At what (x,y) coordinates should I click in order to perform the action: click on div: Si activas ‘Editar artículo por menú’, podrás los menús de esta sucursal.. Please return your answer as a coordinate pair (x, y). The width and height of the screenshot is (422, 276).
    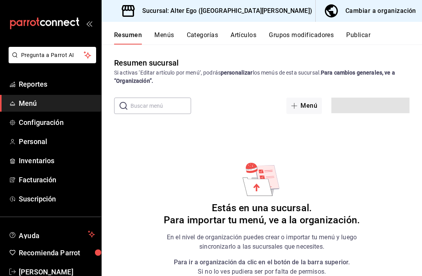
    Looking at the image, I should click on (262, 77).